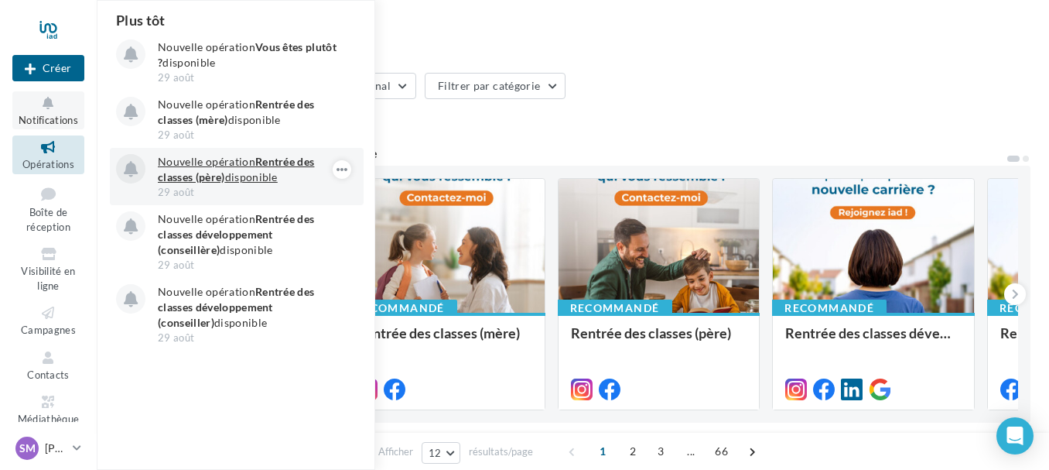  I want to click on button: 12, so click(441, 453).